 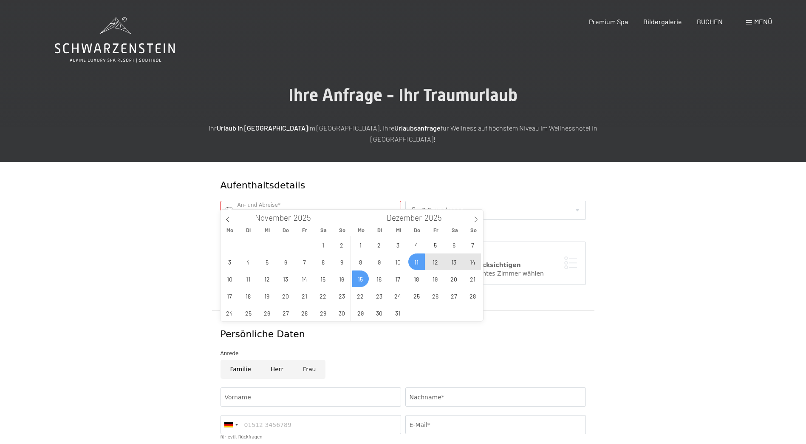 What do you see at coordinates (286, 295) in the screenshot?
I see `span: November 20, 2025` at bounding box center [286, 295].